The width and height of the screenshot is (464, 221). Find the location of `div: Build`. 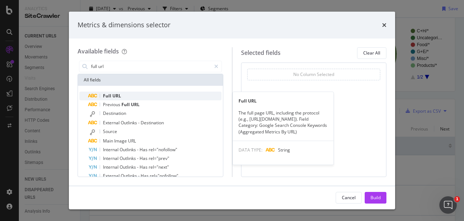

div: Build is located at coordinates (376, 197).